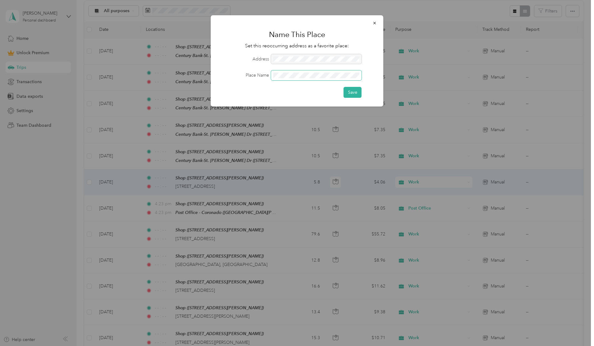  Describe the element at coordinates (244, 75) in the screenshot. I see `label: Place Name` at that location.